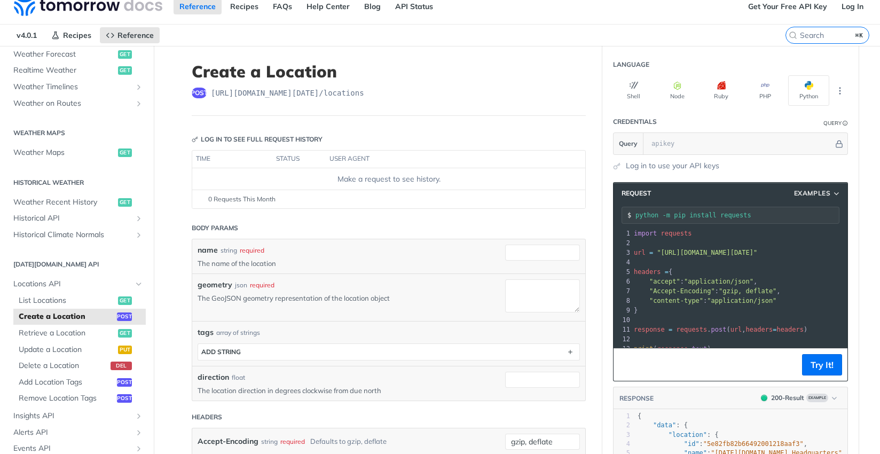 The image size is (880, 454). Describe the element at coordinates (238, 378) in the screenshot. I see `div: float` at that location.